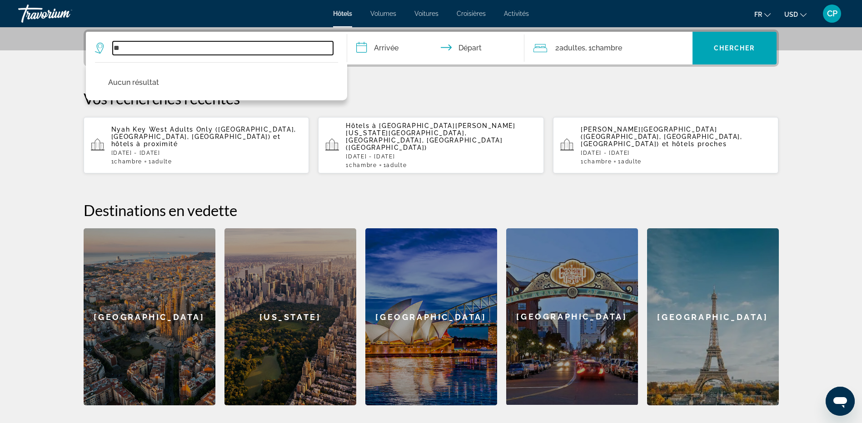 This screenshot has height=423, width=862. Describe the element at coordinates (471, 14) in the screenshot. I see `a: Croisières` at that location.